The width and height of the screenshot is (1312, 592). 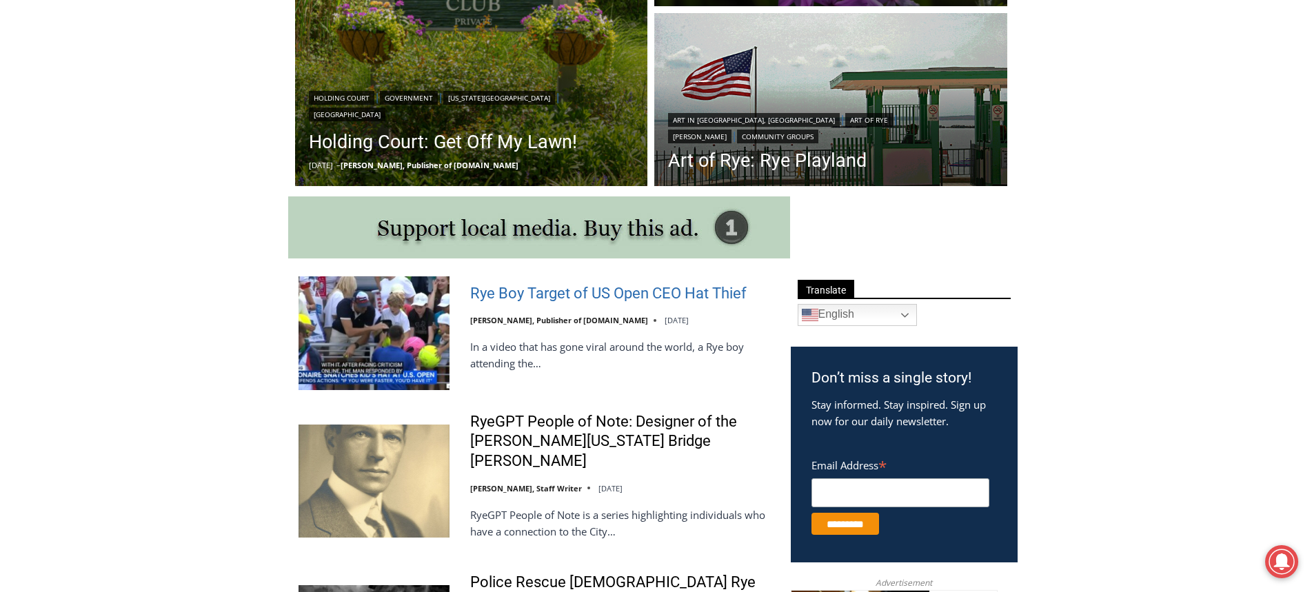 I want to click on p: In a video that has gone viral around the world, a Rye boy attending the…, so click(x=621, y=355).